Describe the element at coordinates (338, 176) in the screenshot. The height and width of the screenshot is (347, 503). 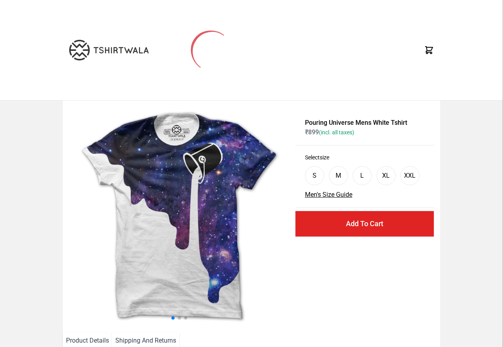
I see `div: M` at that location.